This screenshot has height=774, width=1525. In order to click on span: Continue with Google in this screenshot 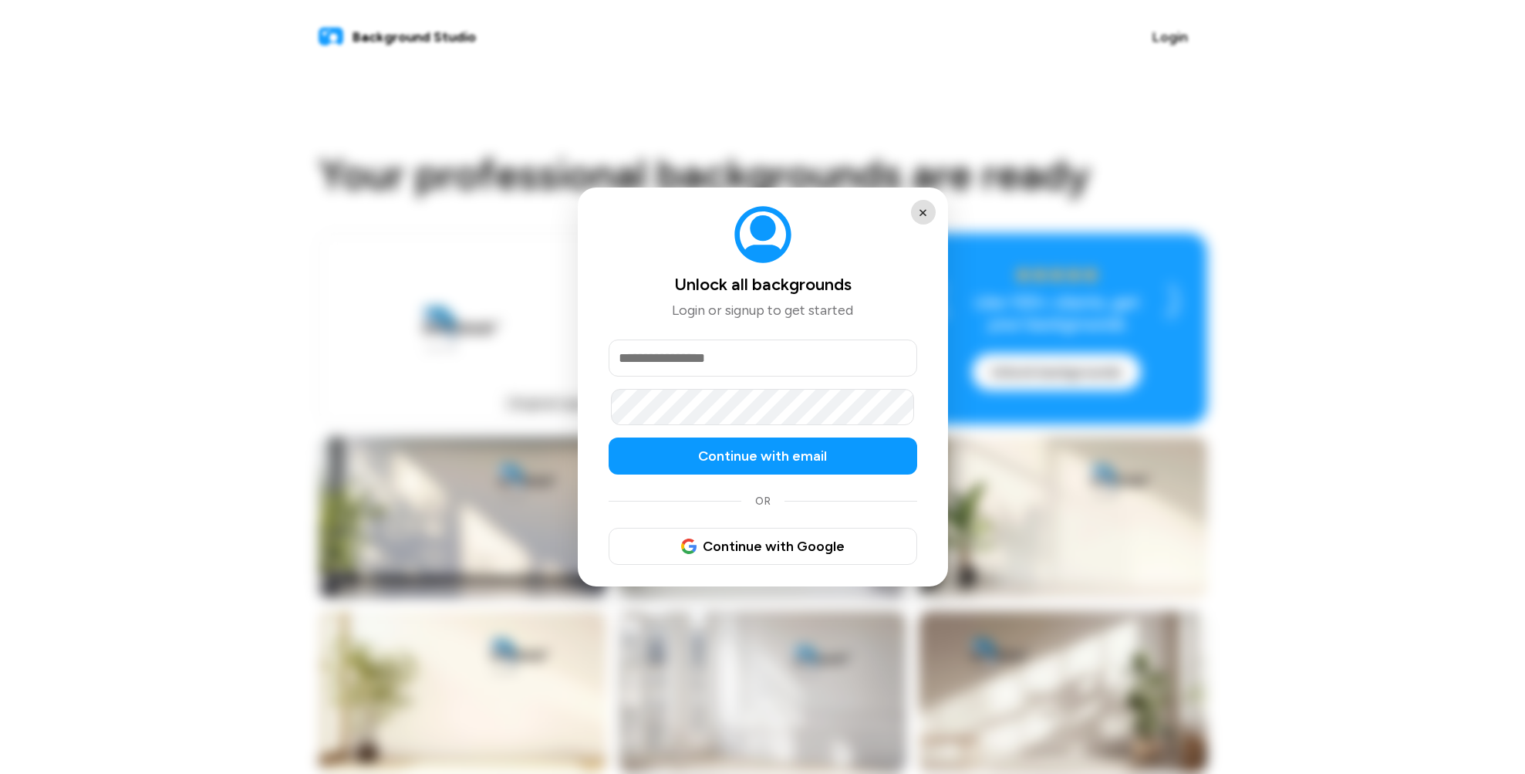, I will do `click(763, 546)`.